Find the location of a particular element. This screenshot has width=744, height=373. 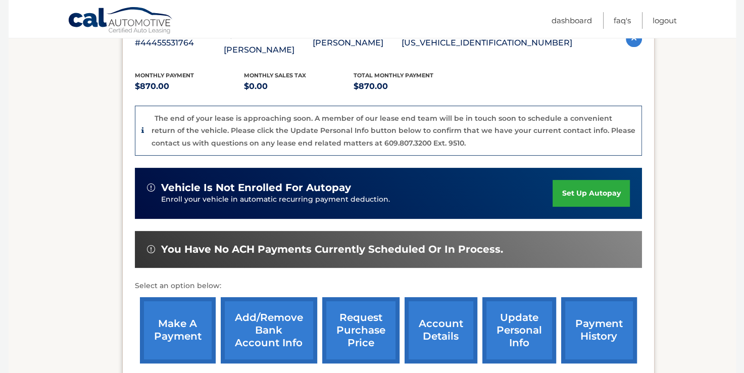

p: #44455531764 is located at coordinates (179, 43).